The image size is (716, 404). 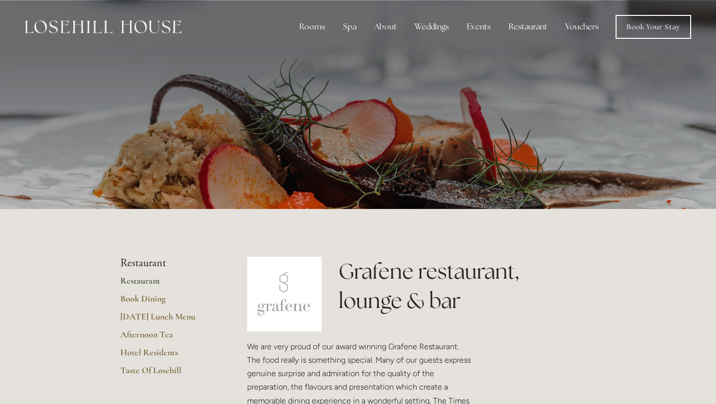 What do you see at coordinates (582, 27) in the screenshot?
I see `a: Vouchers` at bounding box center [582, 27].